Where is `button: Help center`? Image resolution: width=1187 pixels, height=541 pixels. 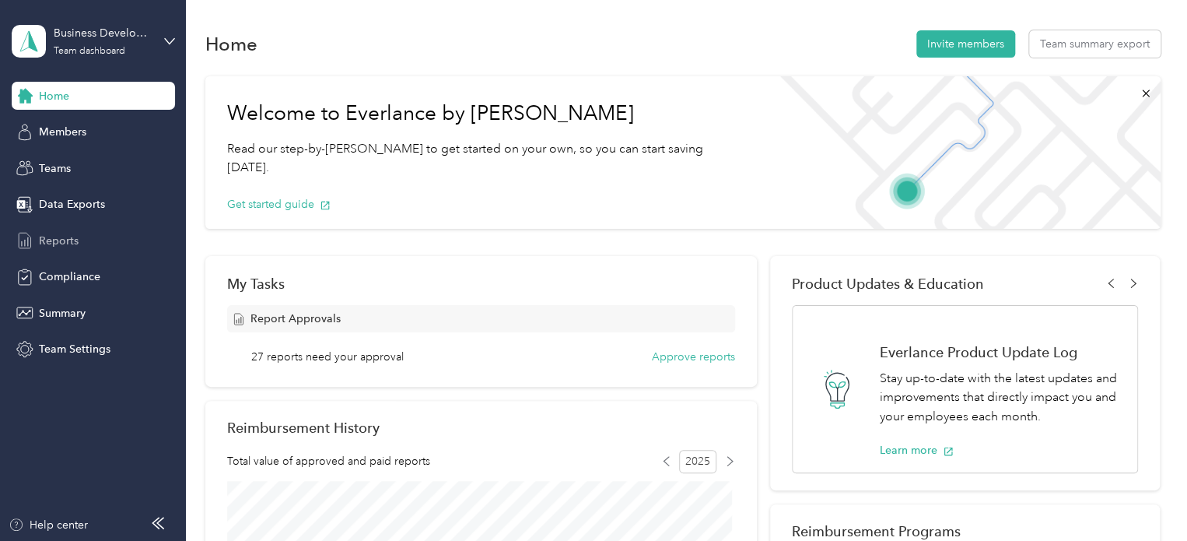
button: Help center is located at coordinates (48, 524).